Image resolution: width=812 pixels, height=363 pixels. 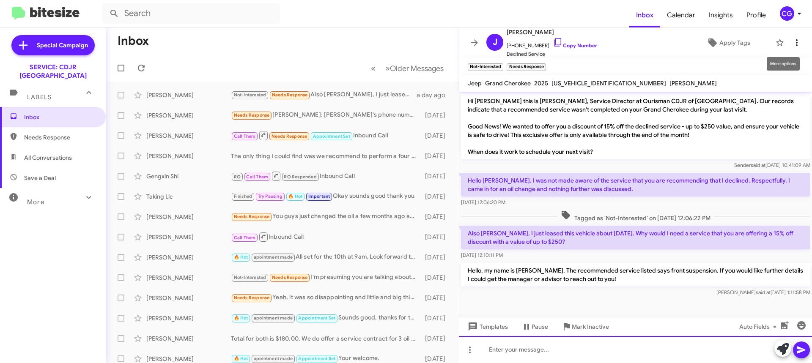 What do you see at coordinates (326, 278) in the screenshot?
I see `div: I'm presuming you are talking about my 2024 Ram. I also have a 2015 300S that I purchased there.` at bounding box center [326, 278].